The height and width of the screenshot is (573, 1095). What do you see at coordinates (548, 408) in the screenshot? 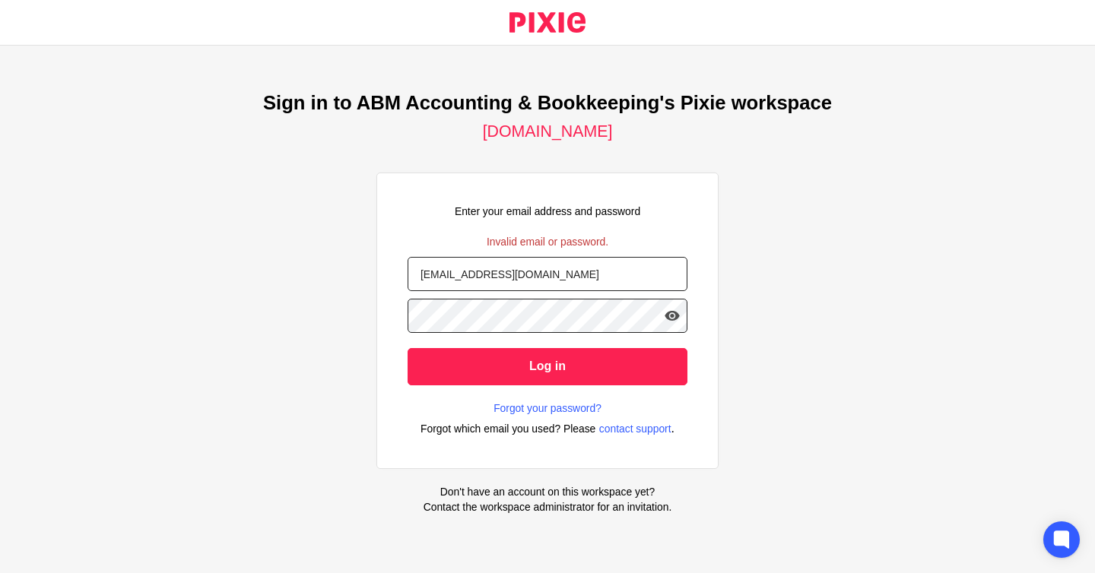
I see `a: Forgot your password?` at bounding box center [548, 408].